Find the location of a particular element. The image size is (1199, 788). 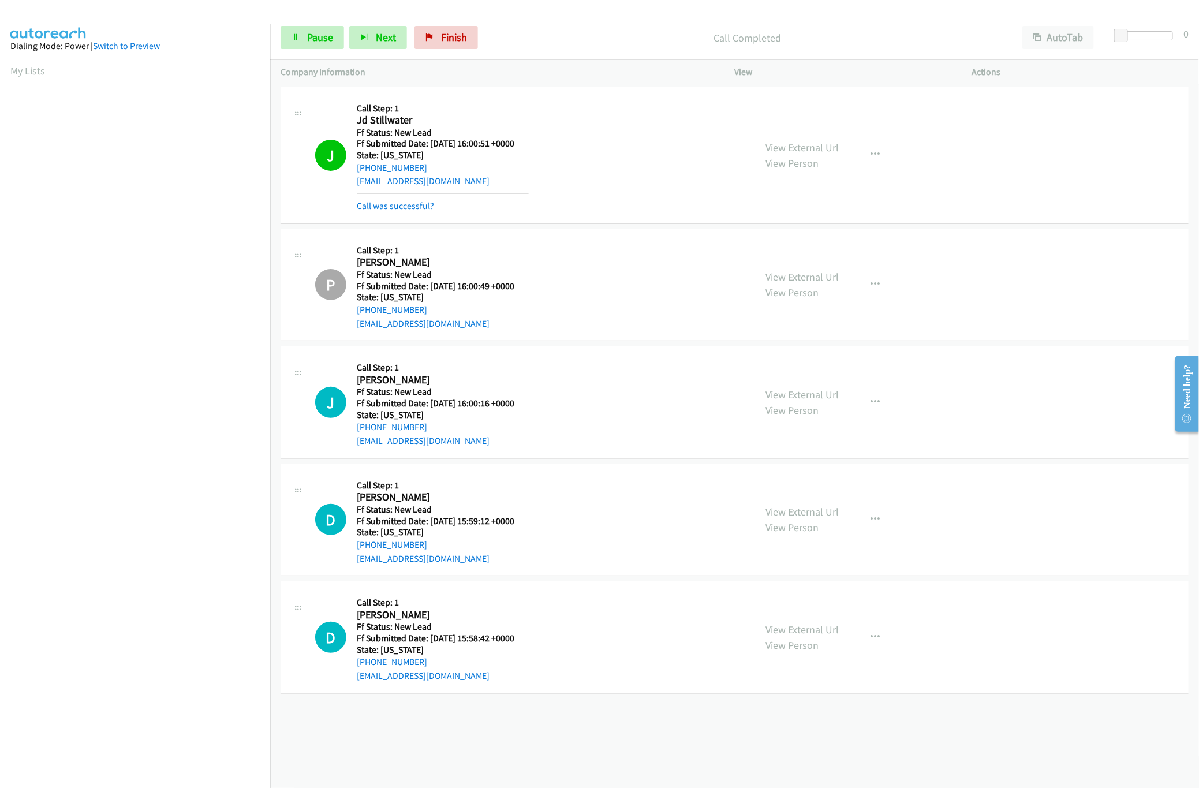

button: AutoTab is located at coordinates (1058, 38).